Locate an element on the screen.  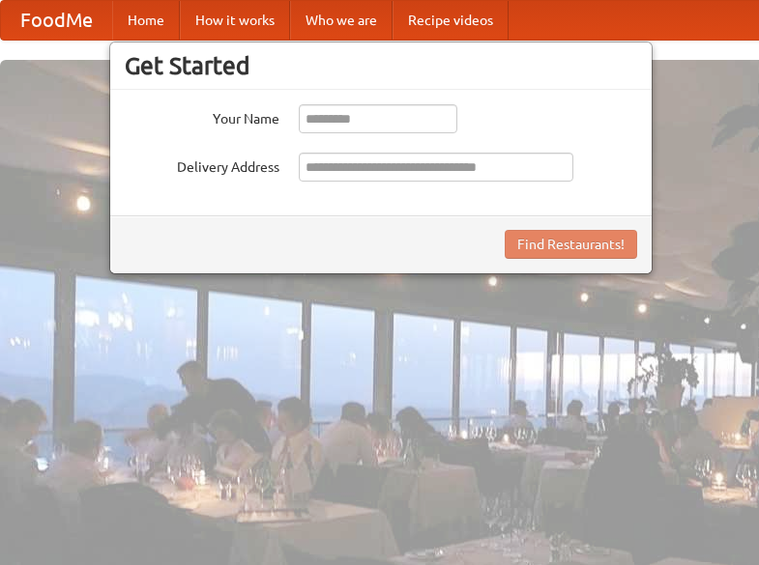
label: Delivery Address is located at coordinates (202, 164).